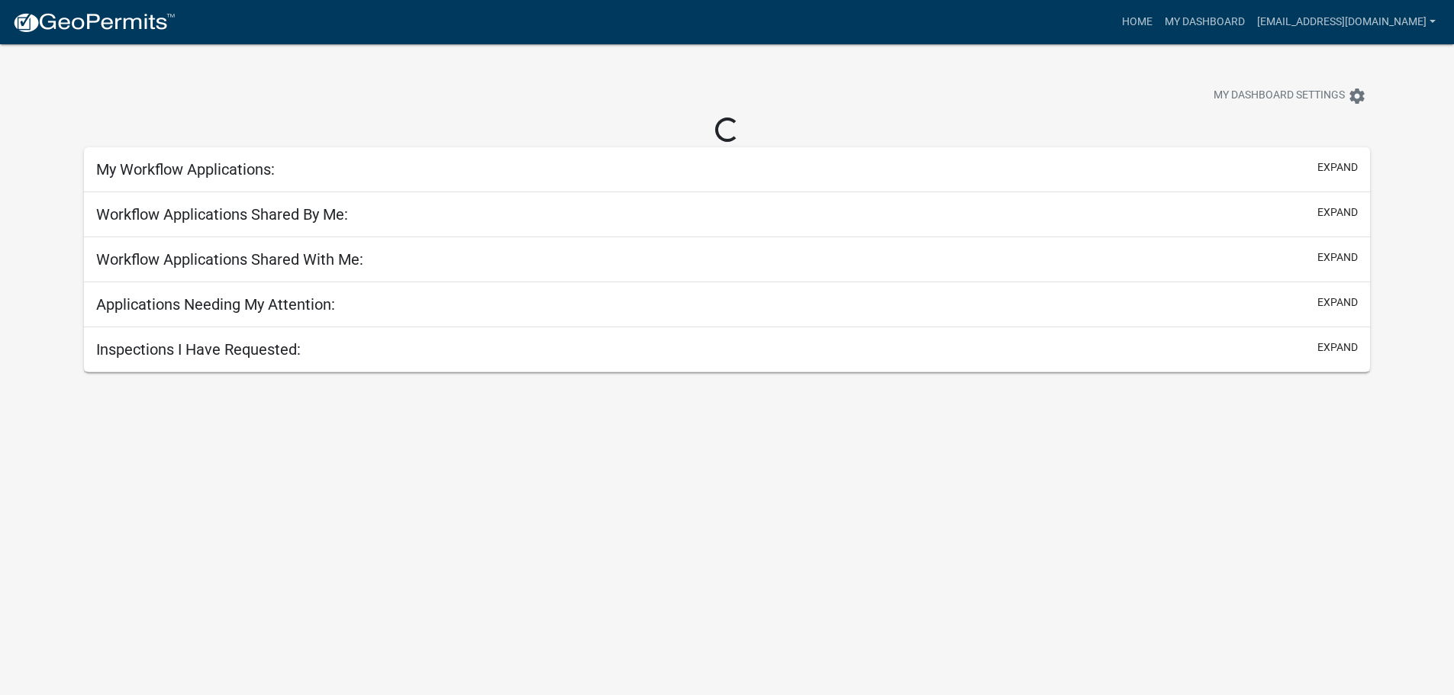 The image size is (1454, 695). What do you see at coordinates (1205, 22) in the screenshot?
I see `a: My Dashboard` at bounding box center [1205, 22].